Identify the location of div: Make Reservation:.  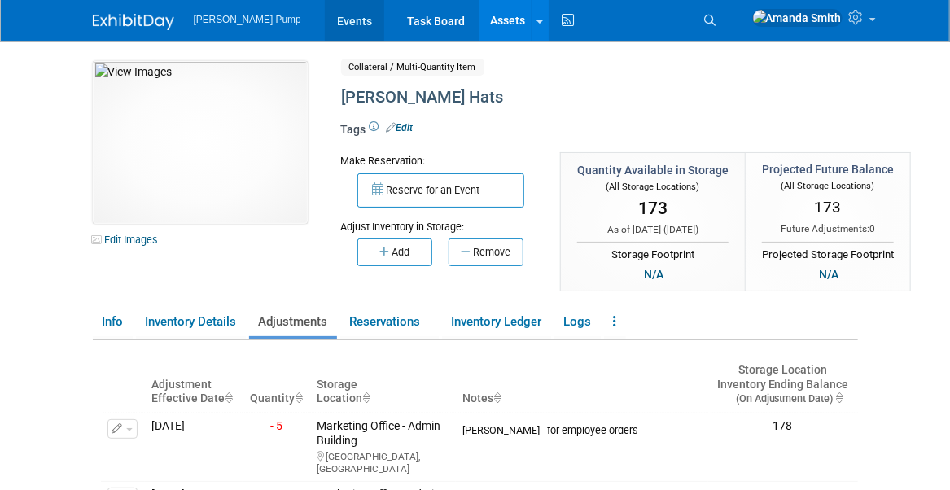
(438, 160).